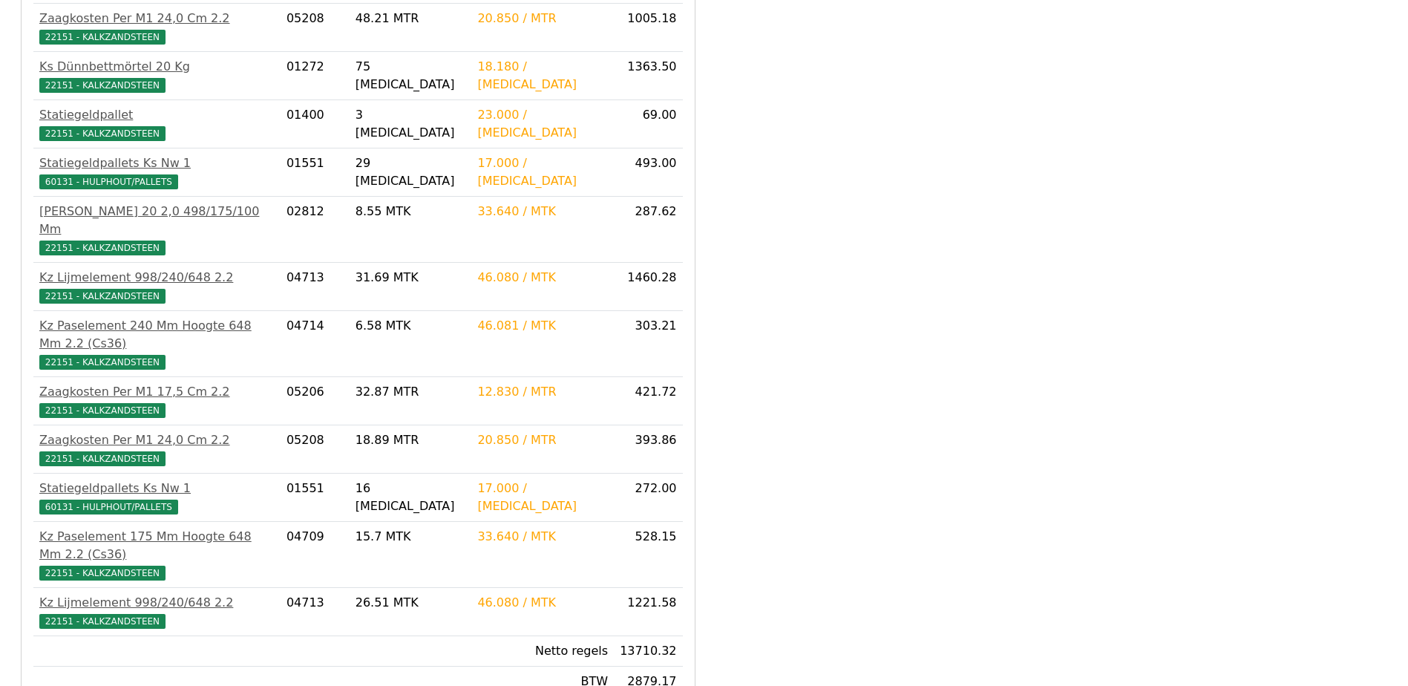  I want to click on div: 31.69 MTK, so click(410, 278).